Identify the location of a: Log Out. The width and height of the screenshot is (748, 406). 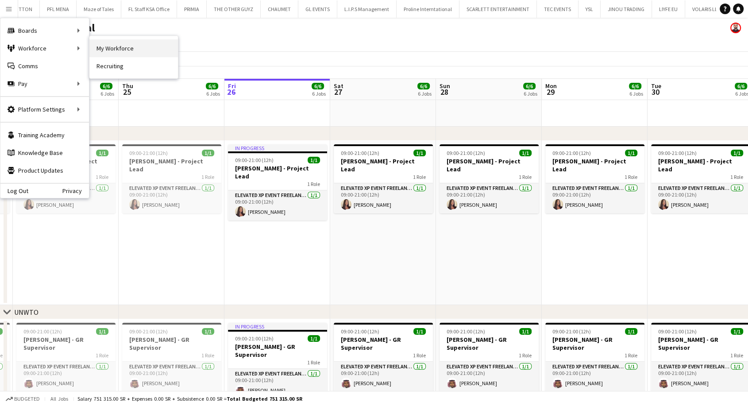
(14, 191).